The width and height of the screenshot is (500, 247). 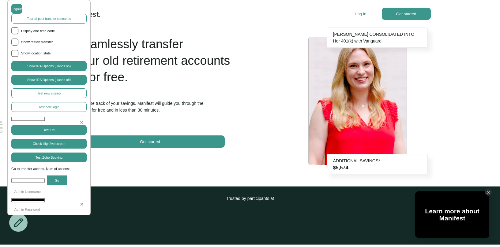 I want to click on div: Her 401(k) with Vanguard, so click(x=377, y=41).